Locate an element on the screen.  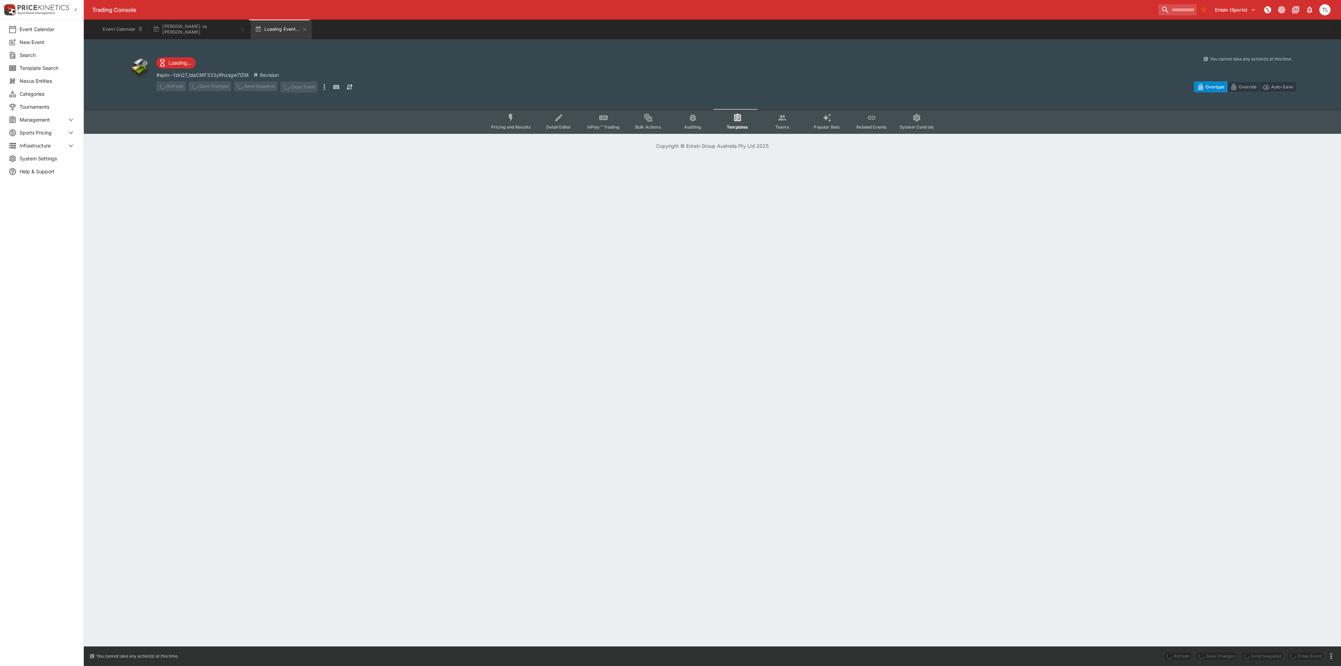
span: Teams is located at coordinates (782, 127).